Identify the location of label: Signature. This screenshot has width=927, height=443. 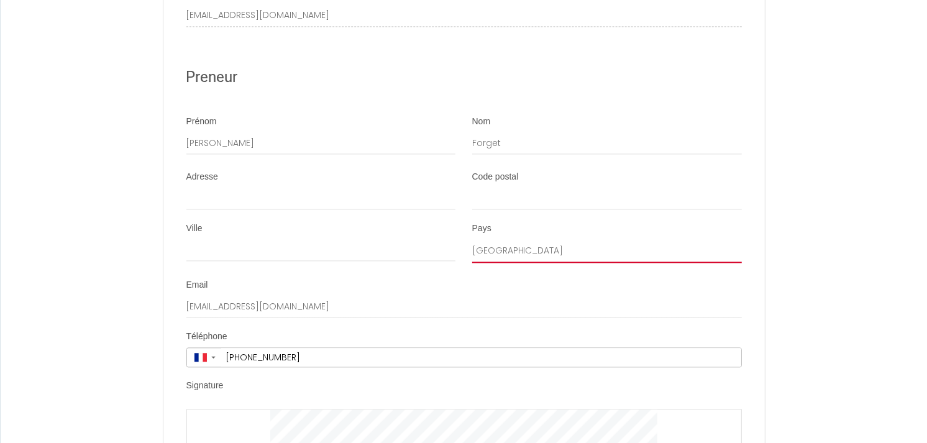
(205, 386).